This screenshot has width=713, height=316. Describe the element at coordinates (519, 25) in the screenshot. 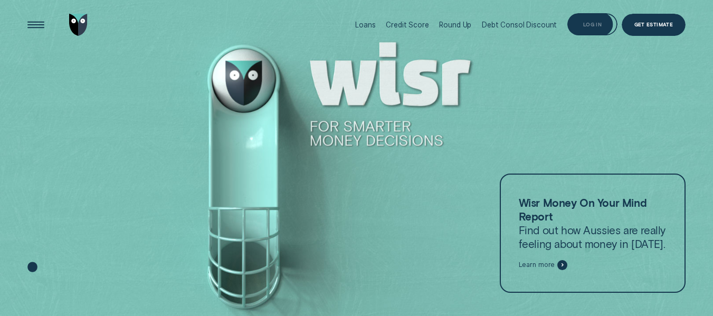

I see `div: Debt Consol Discount` at that location.